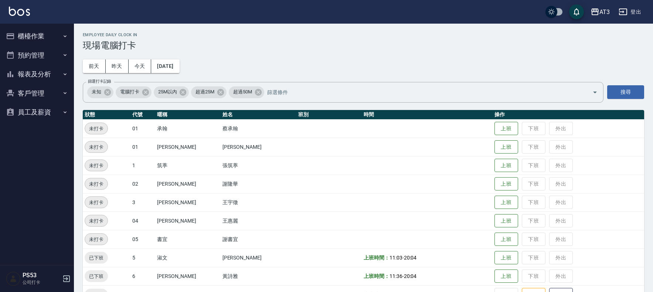 The height and width of the screenshot is (292, 653). I want to click on span: 11:36, so click(396, 277).